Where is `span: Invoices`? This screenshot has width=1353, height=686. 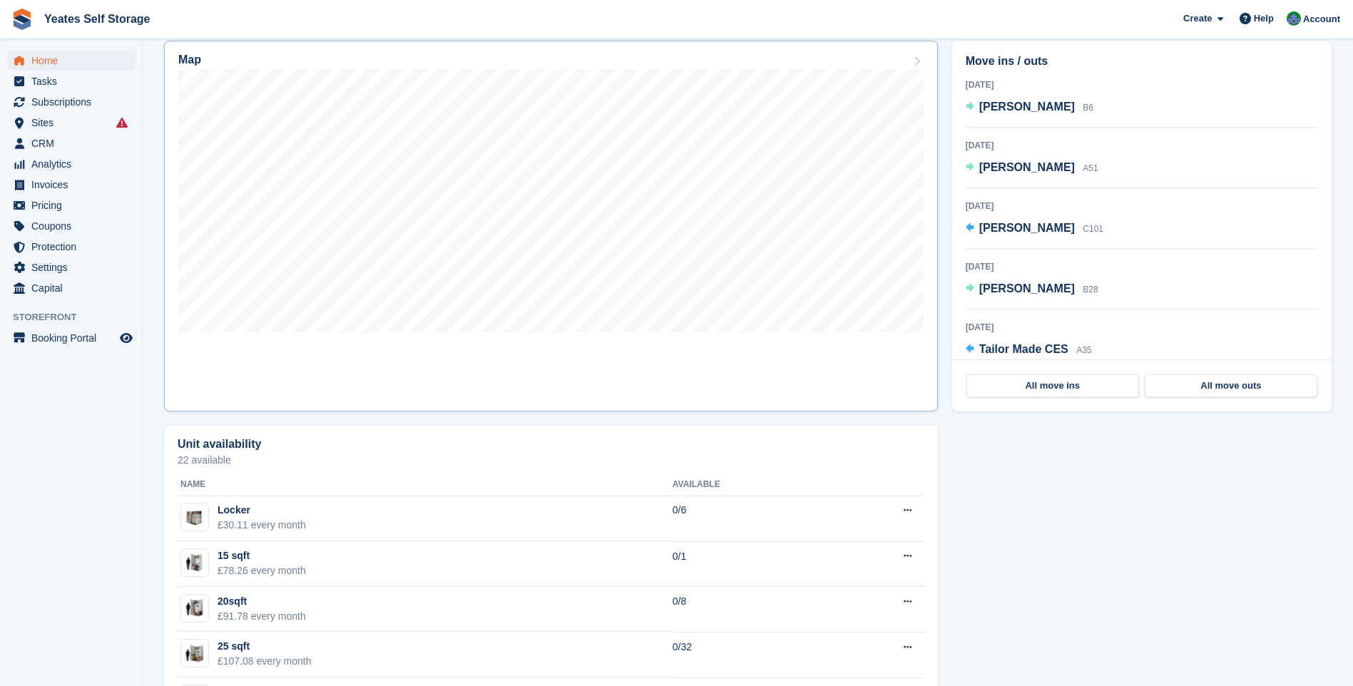 span: Invoices is located at coordinates (74, 185).